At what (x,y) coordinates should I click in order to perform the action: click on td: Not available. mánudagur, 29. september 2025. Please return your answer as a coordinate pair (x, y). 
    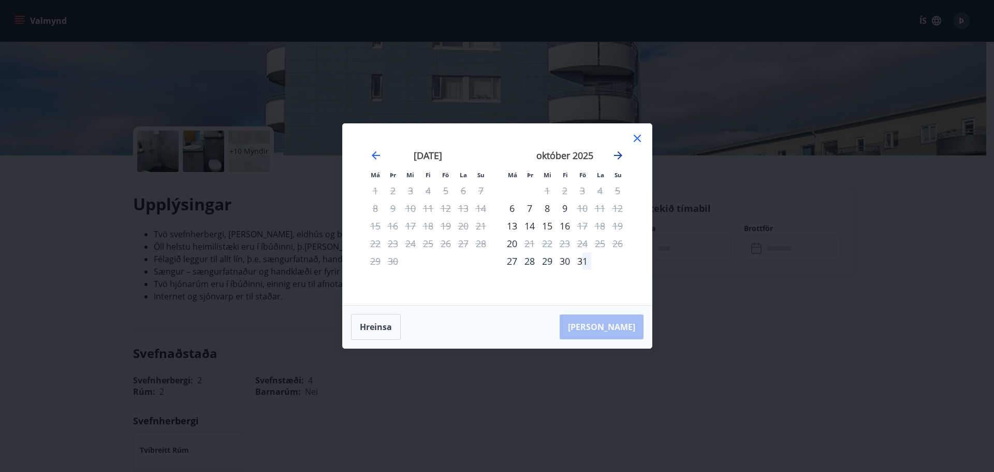
    Looking at the image, I should click on (375, 261).